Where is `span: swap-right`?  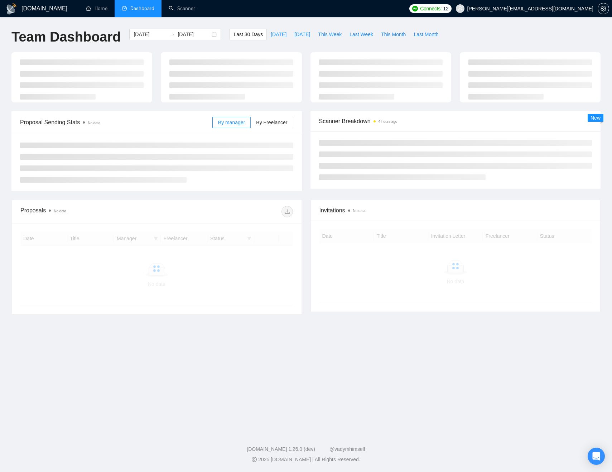
span: swap-right is located at coordinates (172, 34).